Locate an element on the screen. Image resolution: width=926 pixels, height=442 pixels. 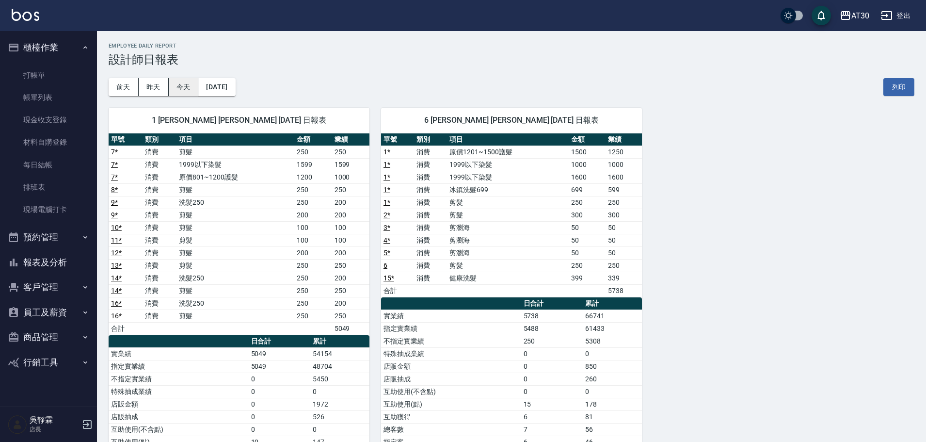
td: 399 is located at coordinates (587, 278).